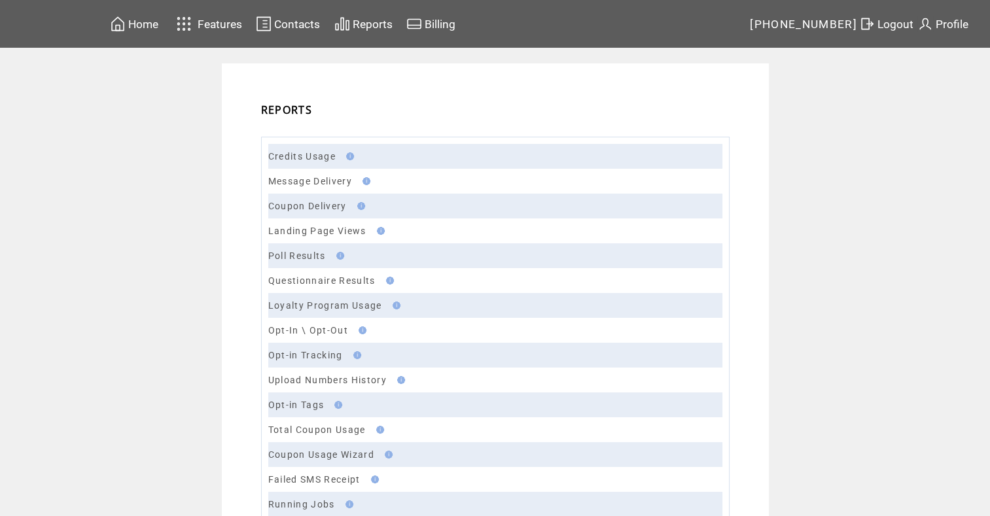  I want to click on a: Questionnaire Results, so click(322, 281).